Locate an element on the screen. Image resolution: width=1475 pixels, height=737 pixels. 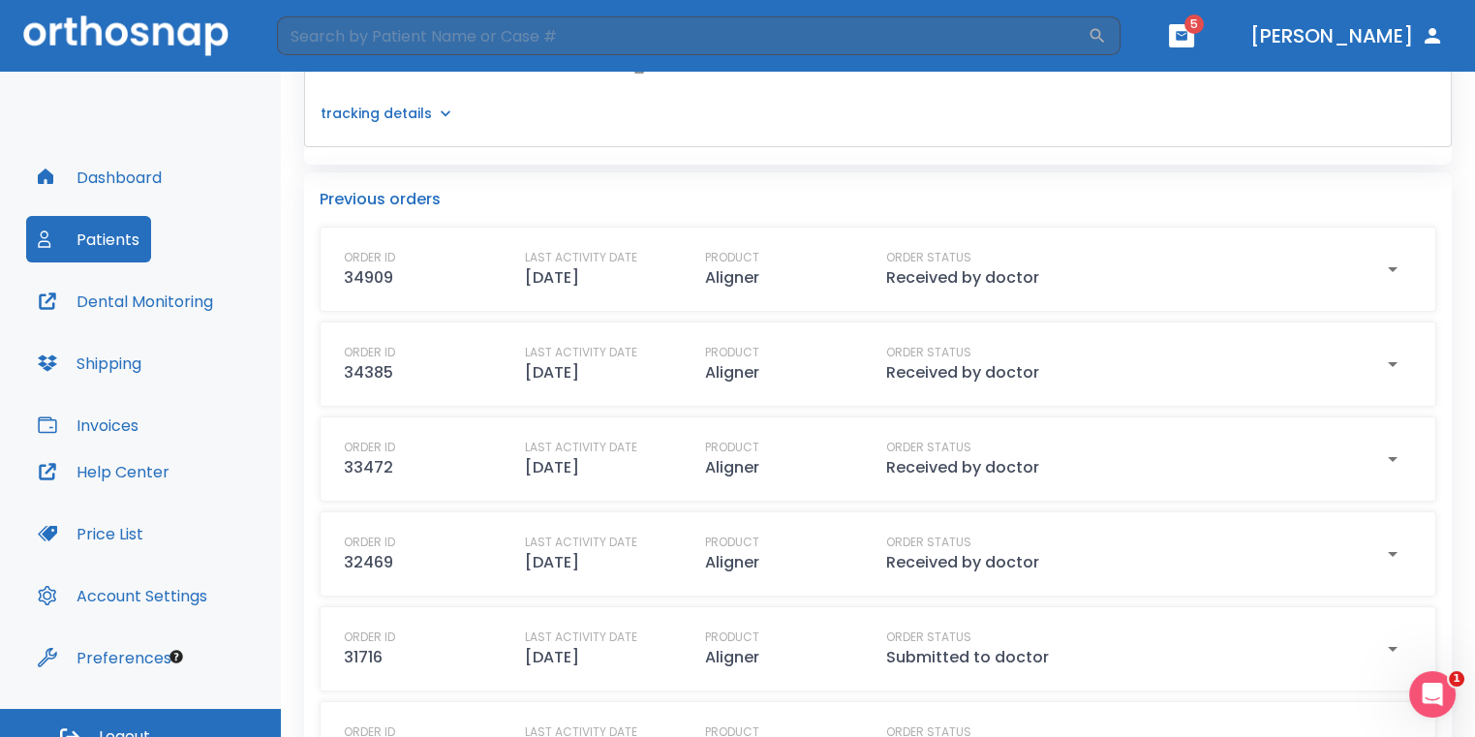
button: Dashboard is located at coordinates (100, 177).